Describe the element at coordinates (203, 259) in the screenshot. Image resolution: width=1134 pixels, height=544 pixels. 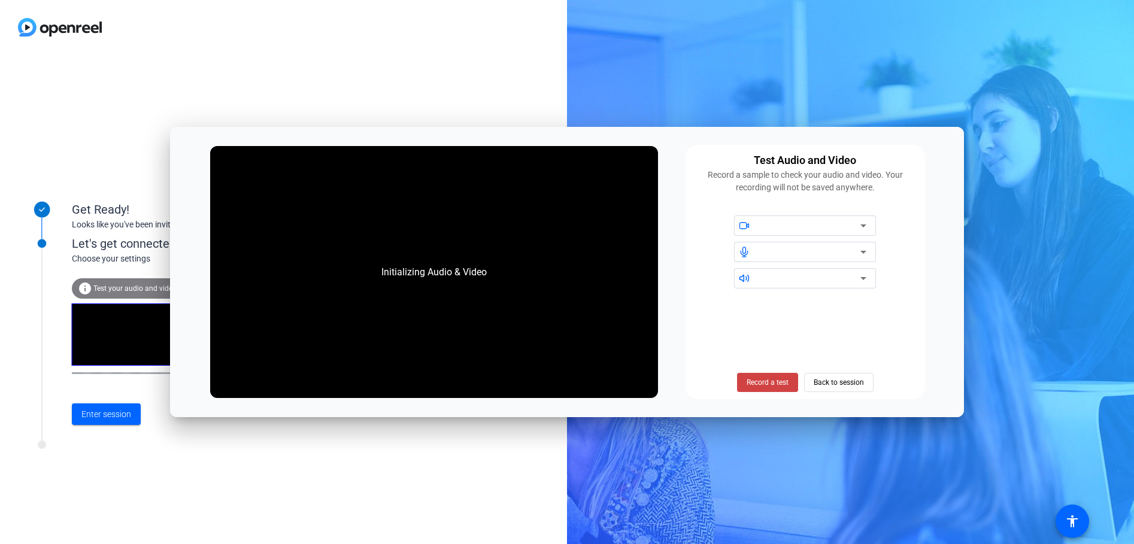
I see `div: Choose your settings` at that location.